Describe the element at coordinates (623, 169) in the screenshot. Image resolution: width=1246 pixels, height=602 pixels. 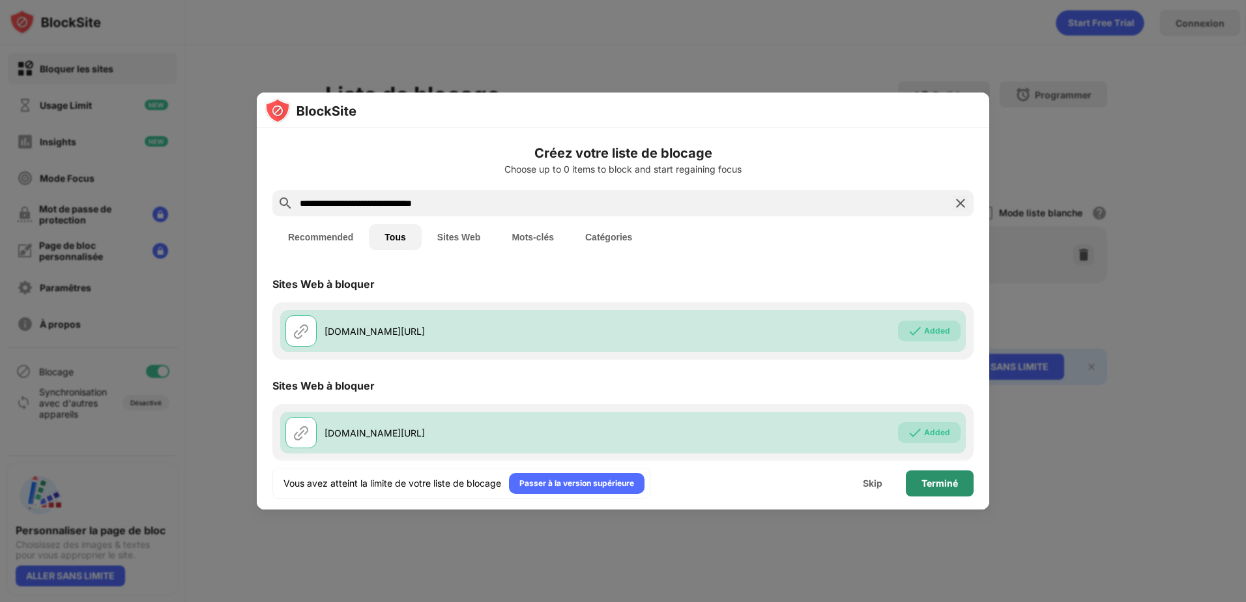
I see `div: Choose up to 0 items to block and start regaining focus` at that location.